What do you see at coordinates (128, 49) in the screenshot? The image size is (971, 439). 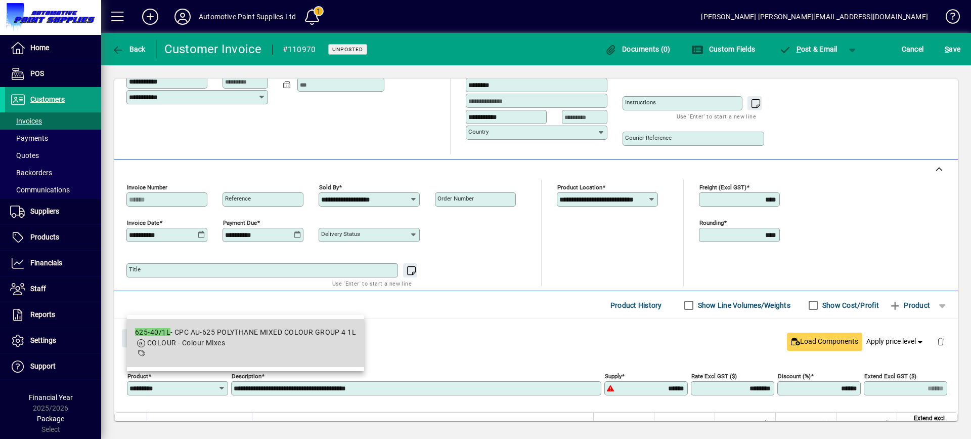 I see `span: Back` at bounding box center [128, 49].